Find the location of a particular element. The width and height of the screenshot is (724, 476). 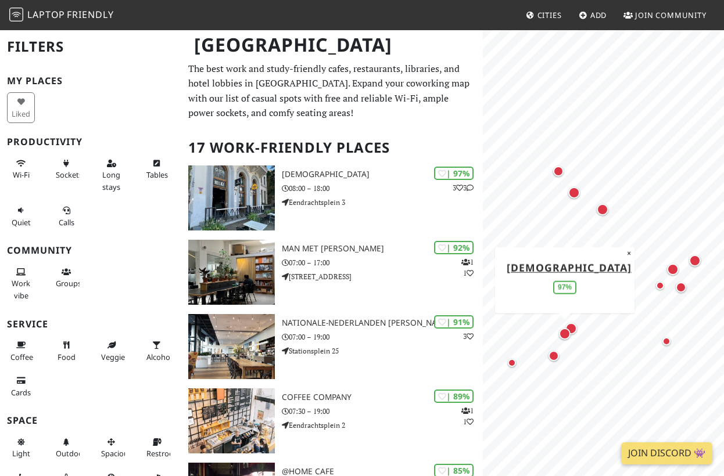

span: Join Community is located at coordinates (671, 15).